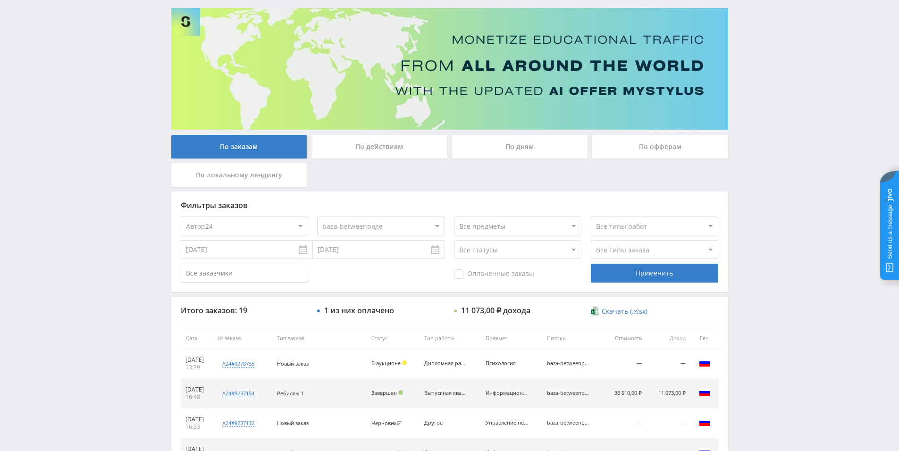 The image size is (899, 451). Describe the element at coordinates (660, 147) in the screenshot. I see `div: По офферам` at that location.